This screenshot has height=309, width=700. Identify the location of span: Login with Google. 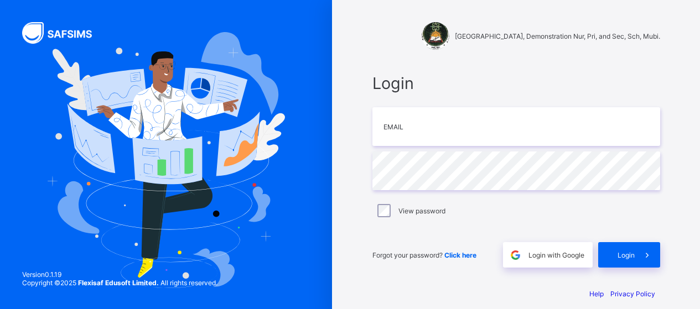
(556, 255).